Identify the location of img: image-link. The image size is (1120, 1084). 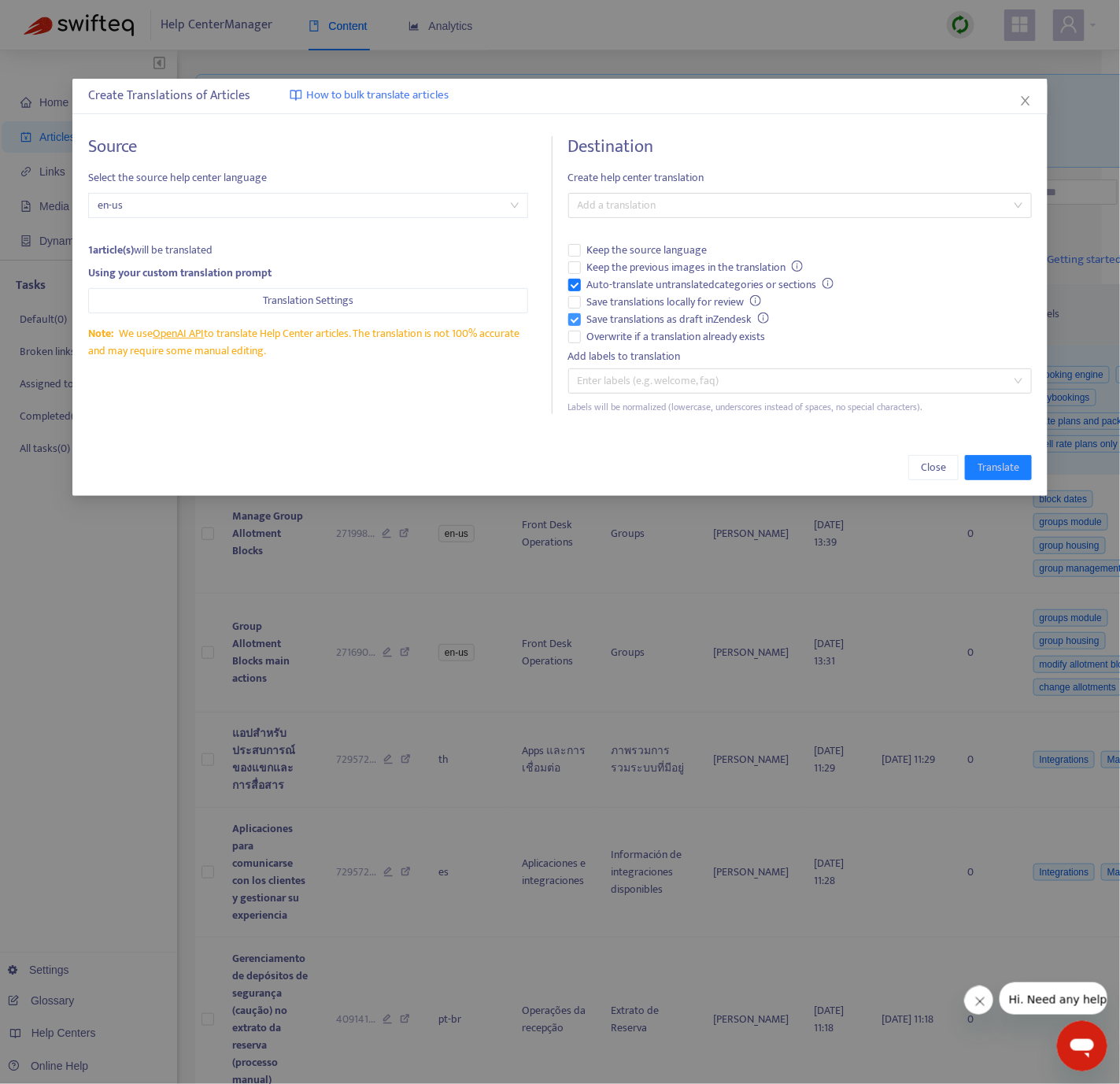
(296, 96).